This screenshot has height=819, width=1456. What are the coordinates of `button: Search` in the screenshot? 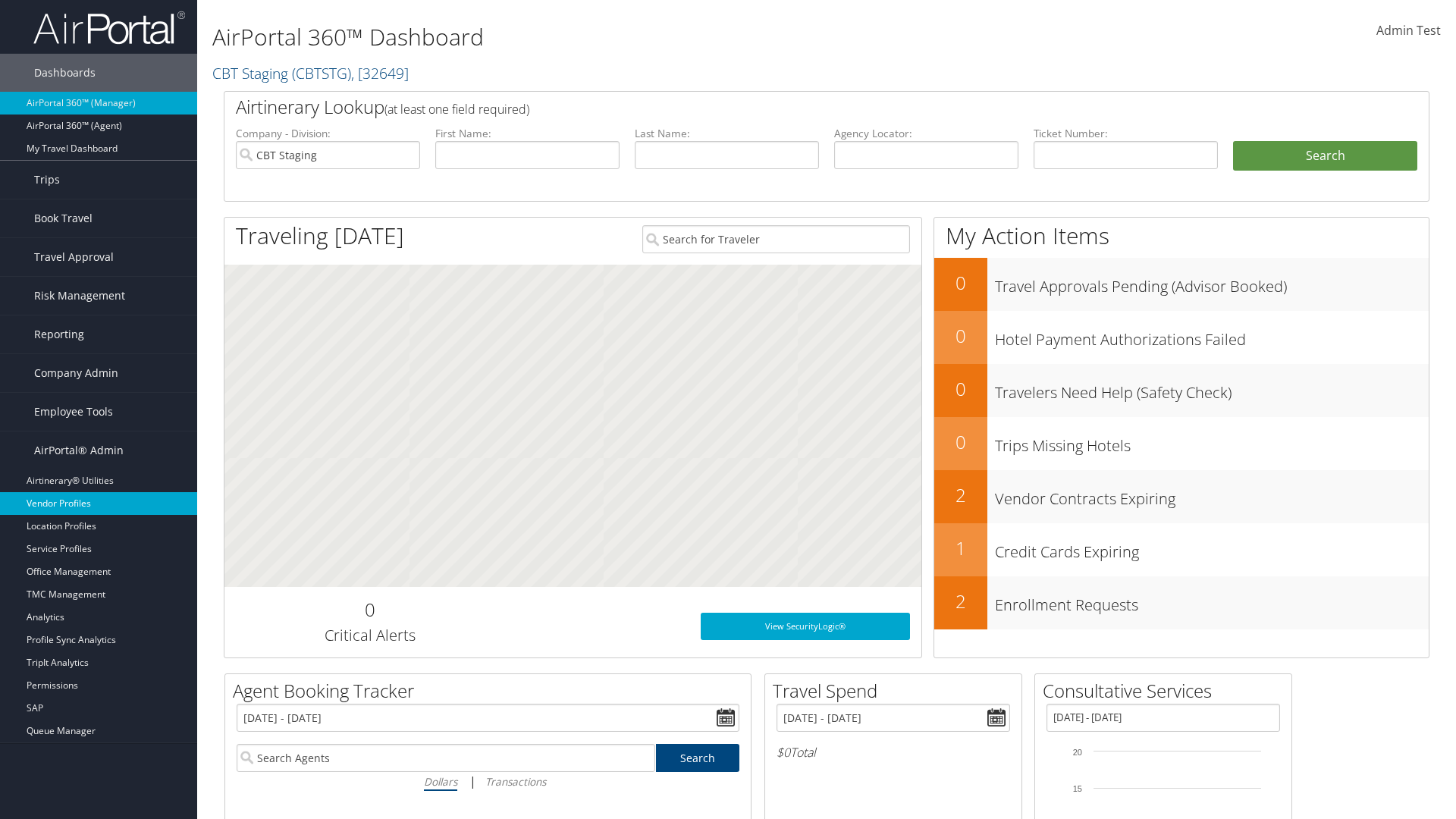 It's located at (1325, 156).